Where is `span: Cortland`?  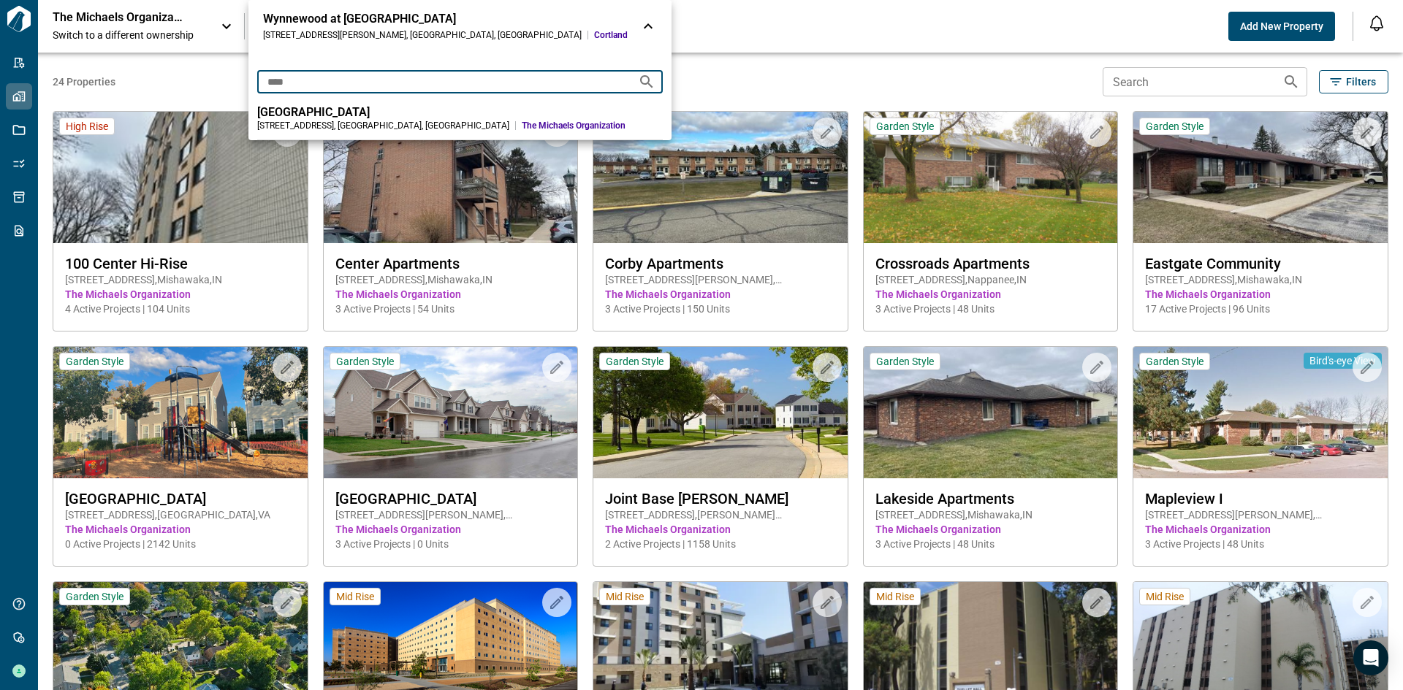
span: Cortland is located at coordinates (611, 35).